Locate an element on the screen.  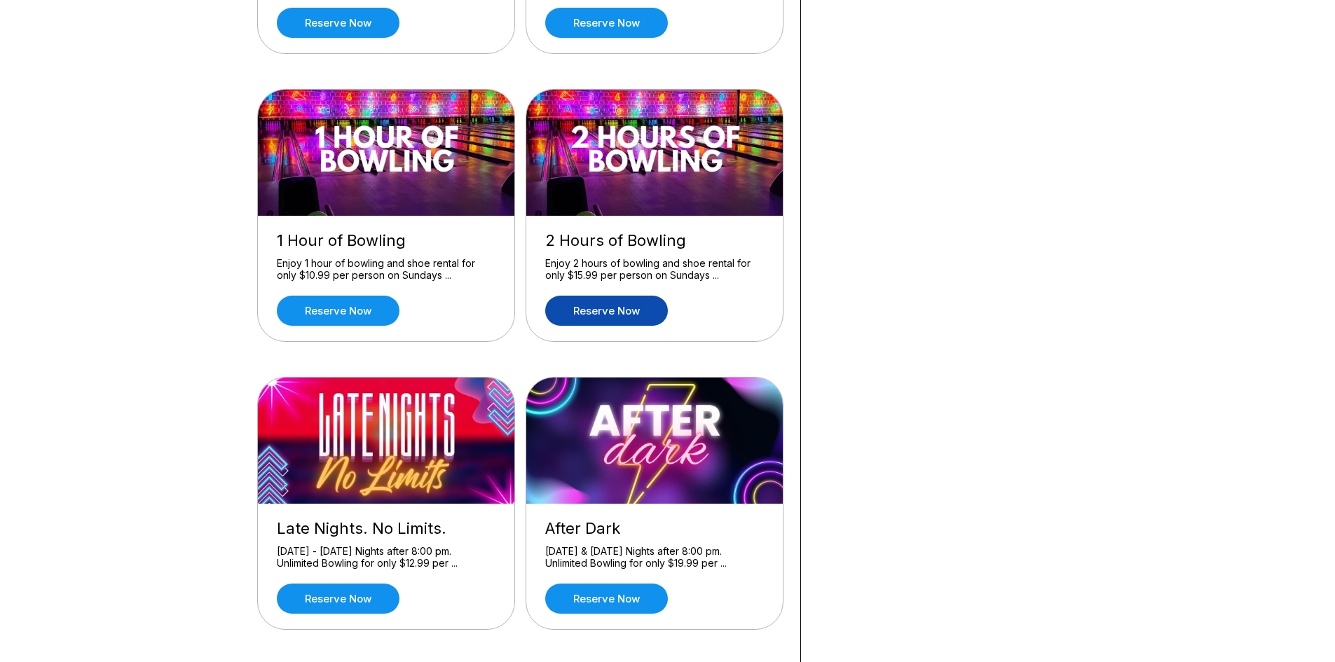
div: After Dark is located at coordinates (655, 529).